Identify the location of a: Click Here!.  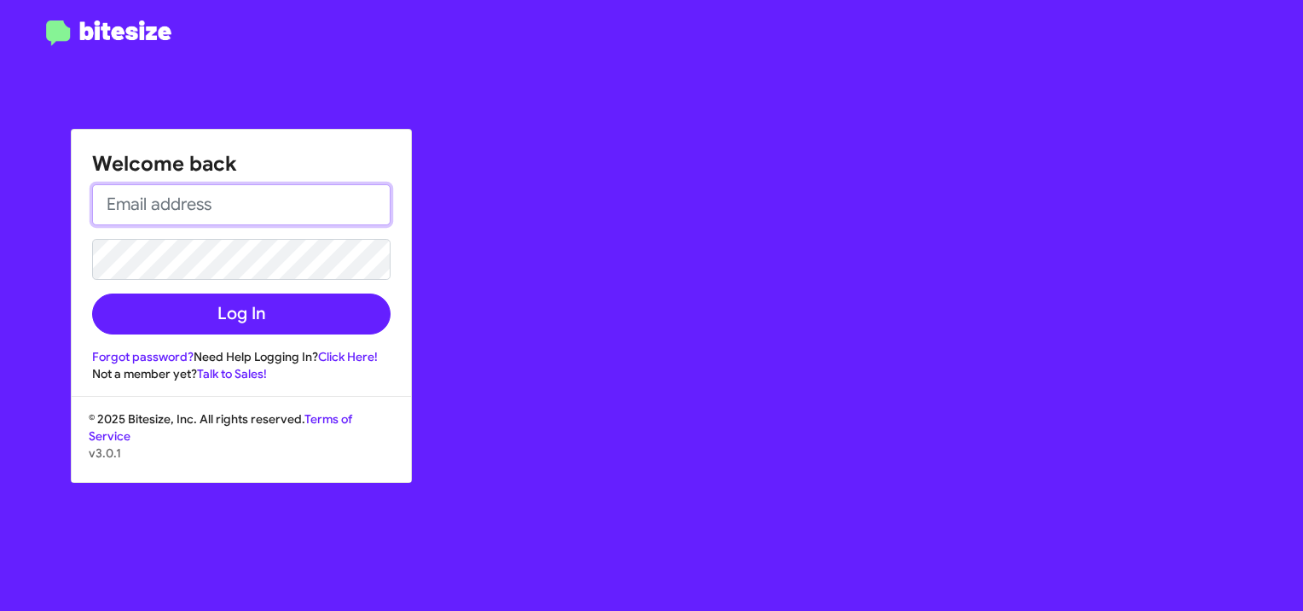
(348, 356).